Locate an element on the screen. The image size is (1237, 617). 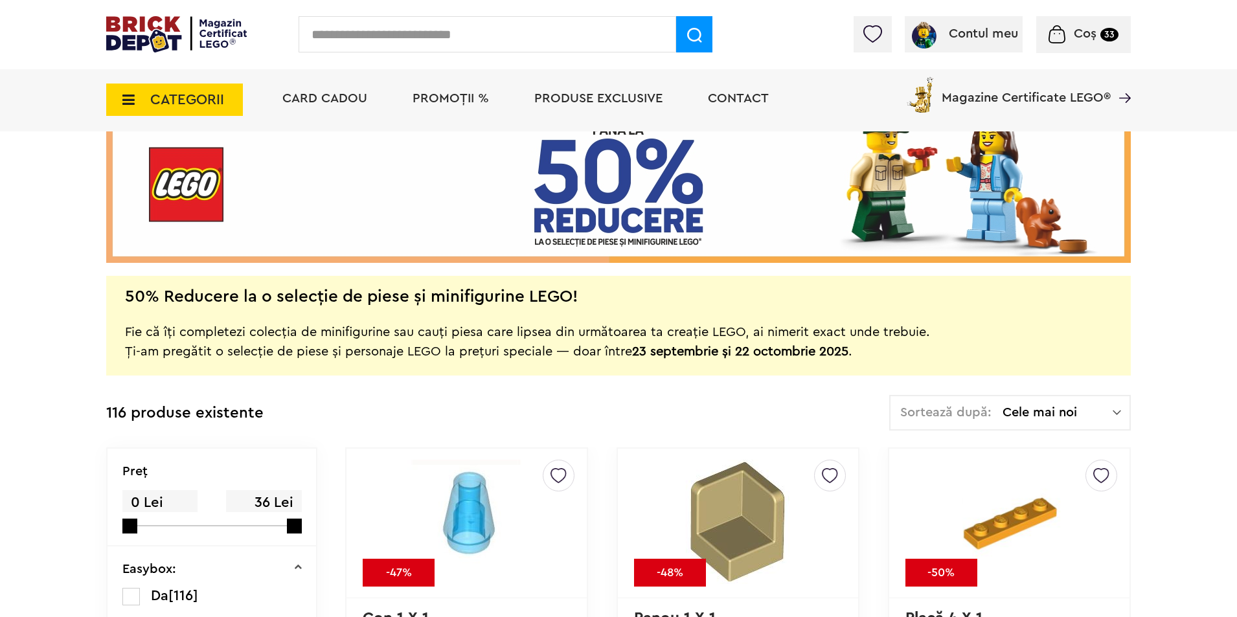
span: Magazine Certificate LEGO® is located at coordinates (1026, 89).